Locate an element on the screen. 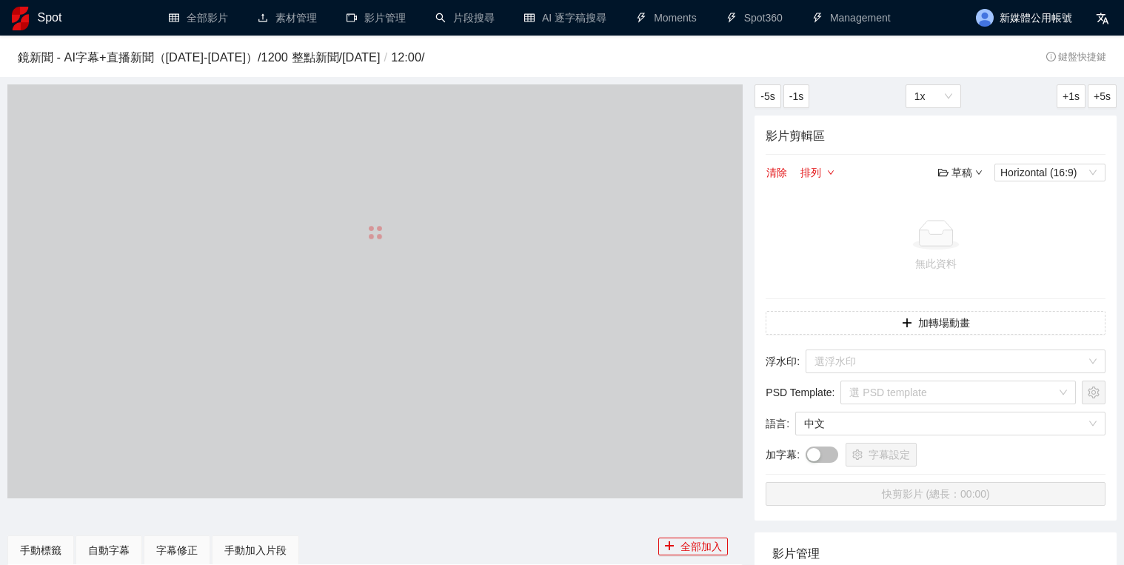 This screenshot has width=1124, height=565. a: thunderboltManagement is located at coordinates (852, 18).